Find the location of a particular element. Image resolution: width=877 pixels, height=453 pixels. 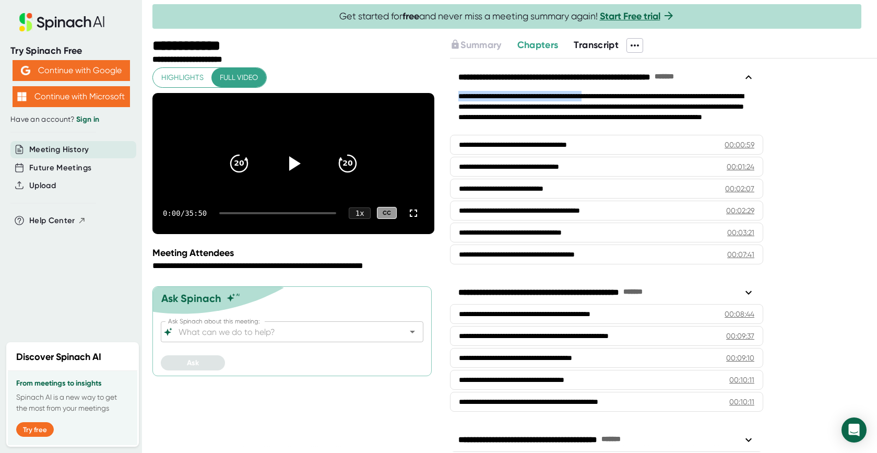

div: Ask Spinach is located at coordinates (191, 298).